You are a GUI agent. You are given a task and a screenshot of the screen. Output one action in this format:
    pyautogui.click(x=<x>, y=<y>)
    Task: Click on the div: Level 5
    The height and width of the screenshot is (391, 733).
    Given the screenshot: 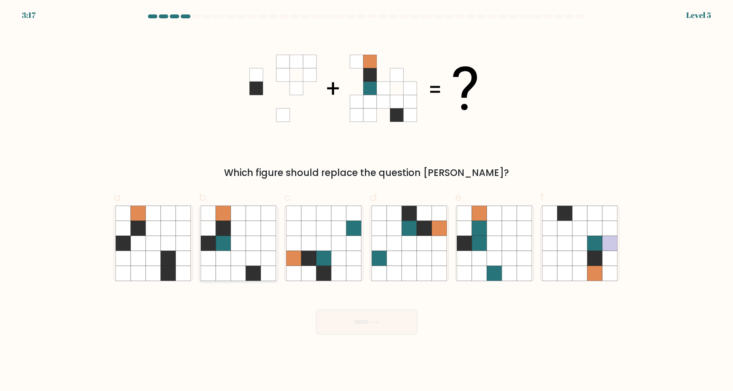 What is the action you would take?
    pyautogui.click(x=698, y=15)
    